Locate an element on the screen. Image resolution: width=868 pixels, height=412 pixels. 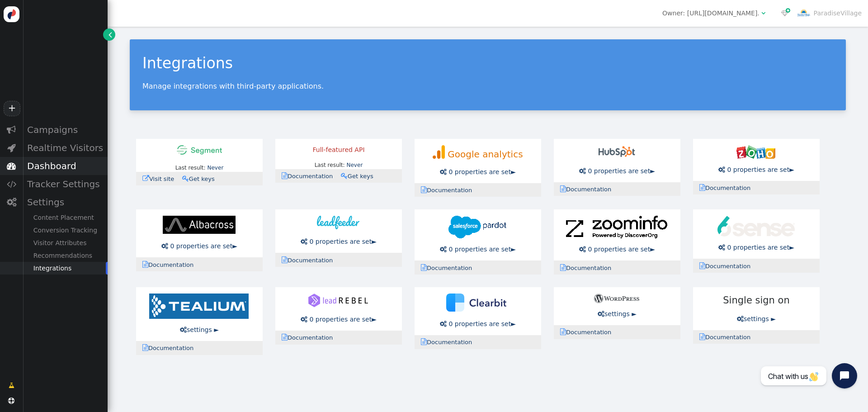
img: 6sense-logo.svg is located at coordinates (756, 226).